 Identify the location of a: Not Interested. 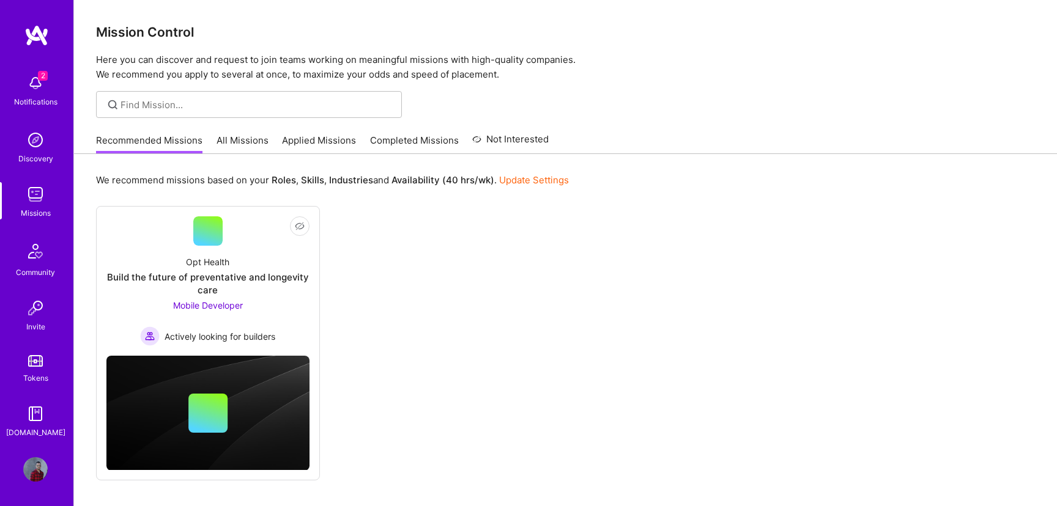
(510, 143).